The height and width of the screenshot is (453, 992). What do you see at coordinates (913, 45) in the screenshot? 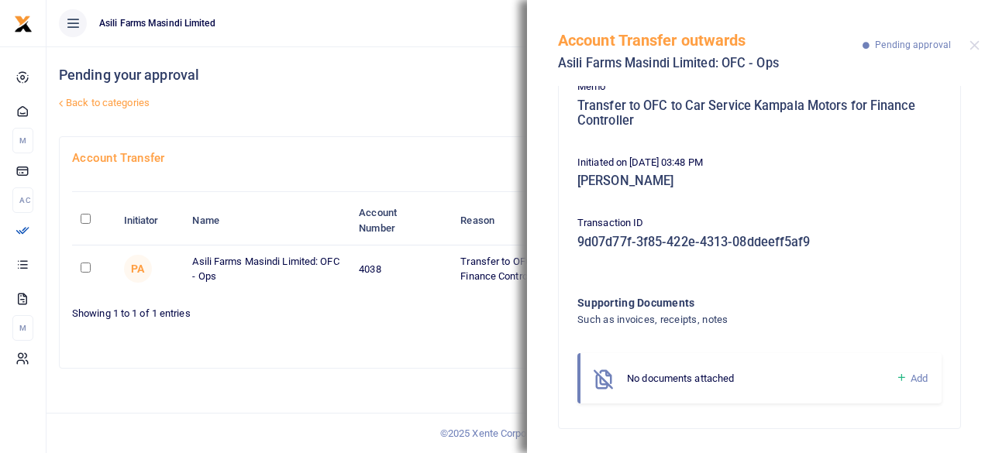
I see `span: Pending approval` at bounding box center [913, 45].